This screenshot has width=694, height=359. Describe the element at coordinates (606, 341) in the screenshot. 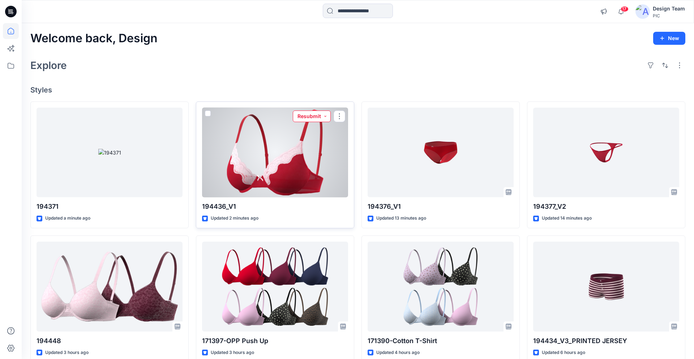

I see `p: 194434_V3_PRINTED JERSEY` at that location.